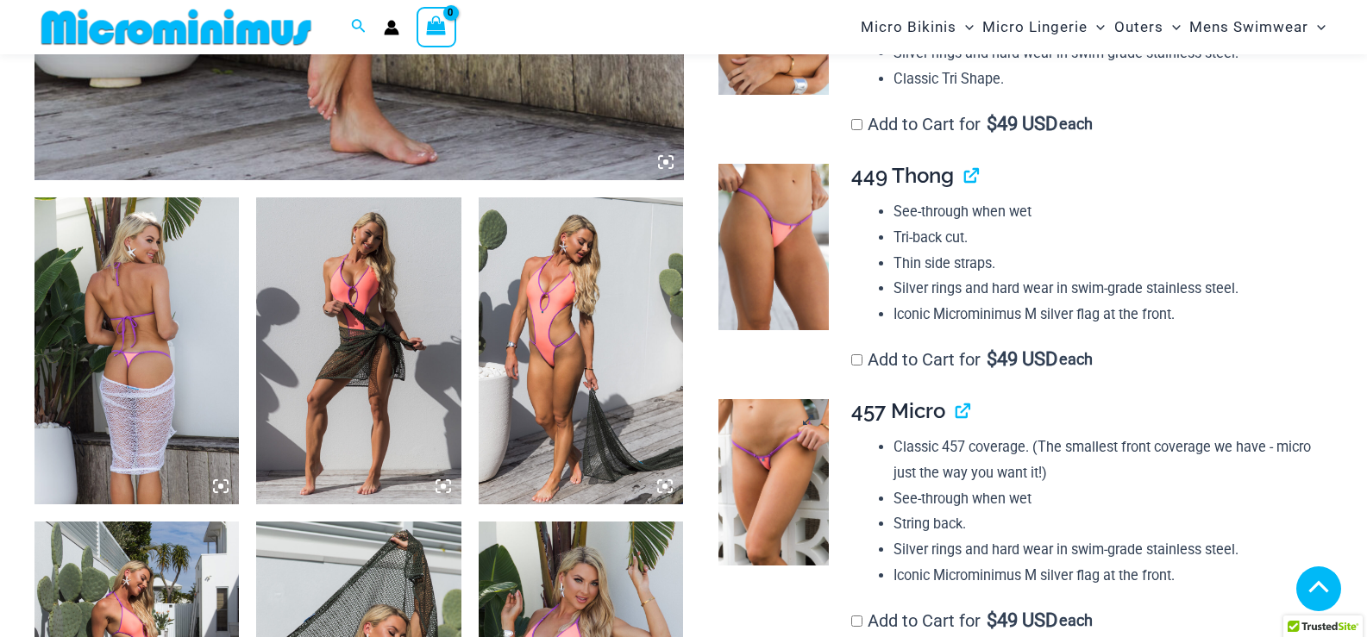 Image resolution: width=1367 pixels, height=637 pixels. What do you see at coordinates (1035, 27) in the screenshot?
I see `span: Micro Lingerie` at bounding box center [1035, 27].